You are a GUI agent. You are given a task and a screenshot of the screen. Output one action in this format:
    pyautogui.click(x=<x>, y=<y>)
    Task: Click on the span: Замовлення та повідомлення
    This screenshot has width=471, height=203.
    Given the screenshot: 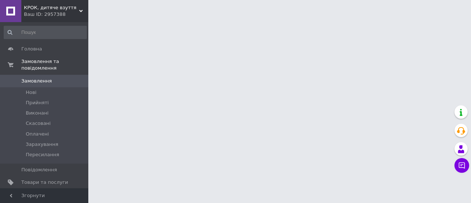 What is the action you would take?
    pyautogui.click(x=55, y=65)
    